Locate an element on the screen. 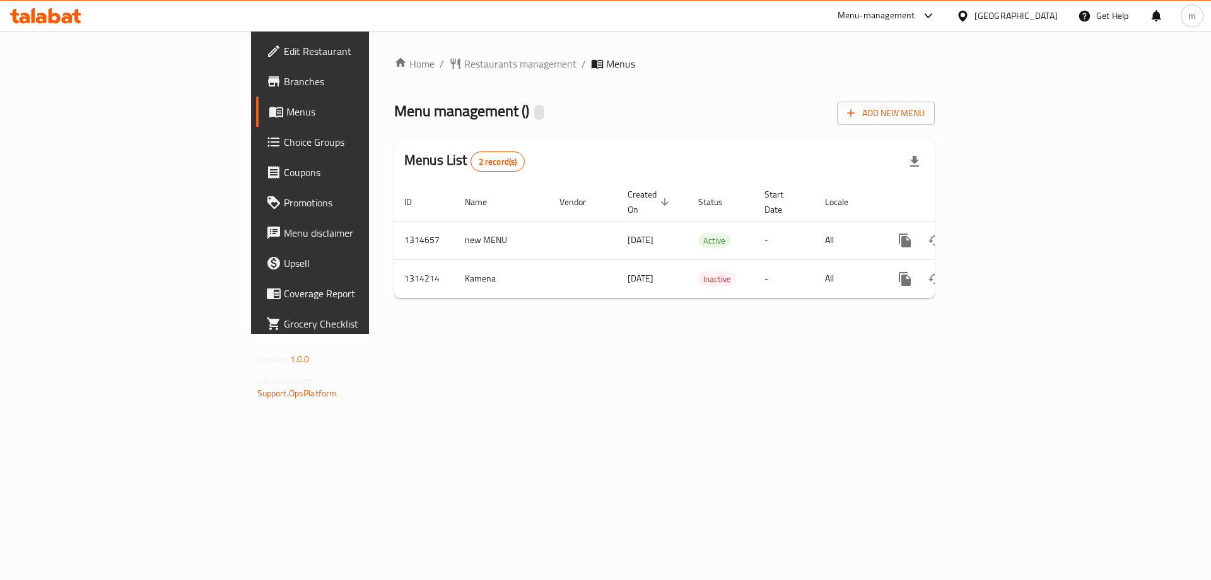 This screenshot has height=580, width=1211. span: Start Date is located at coordinates (782, 202).